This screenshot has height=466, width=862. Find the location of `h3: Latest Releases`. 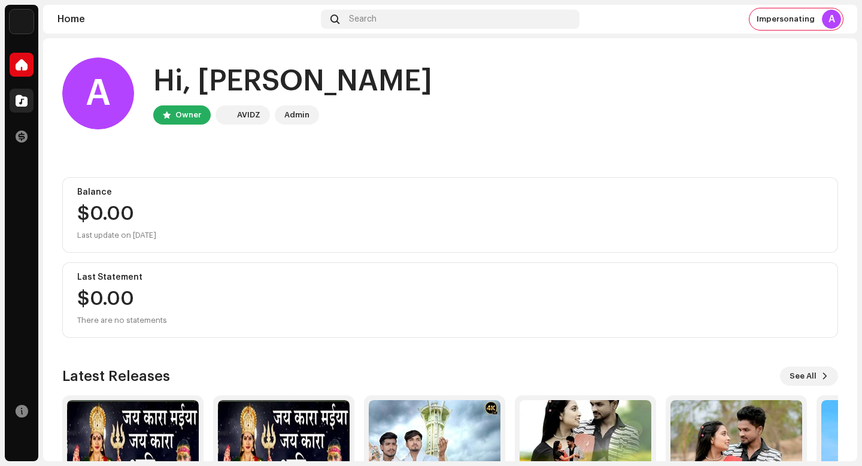

h3: Latest Releases is located at coordinates (116, 376).